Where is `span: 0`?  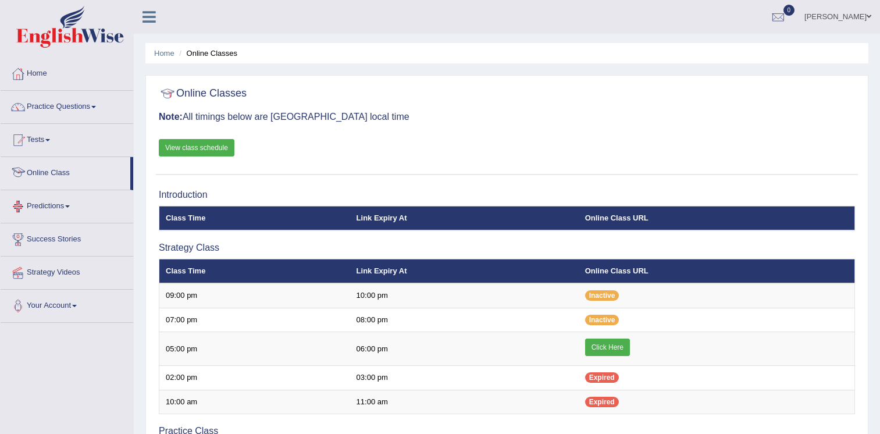
span: 0 is located at coordinates (789, 10).